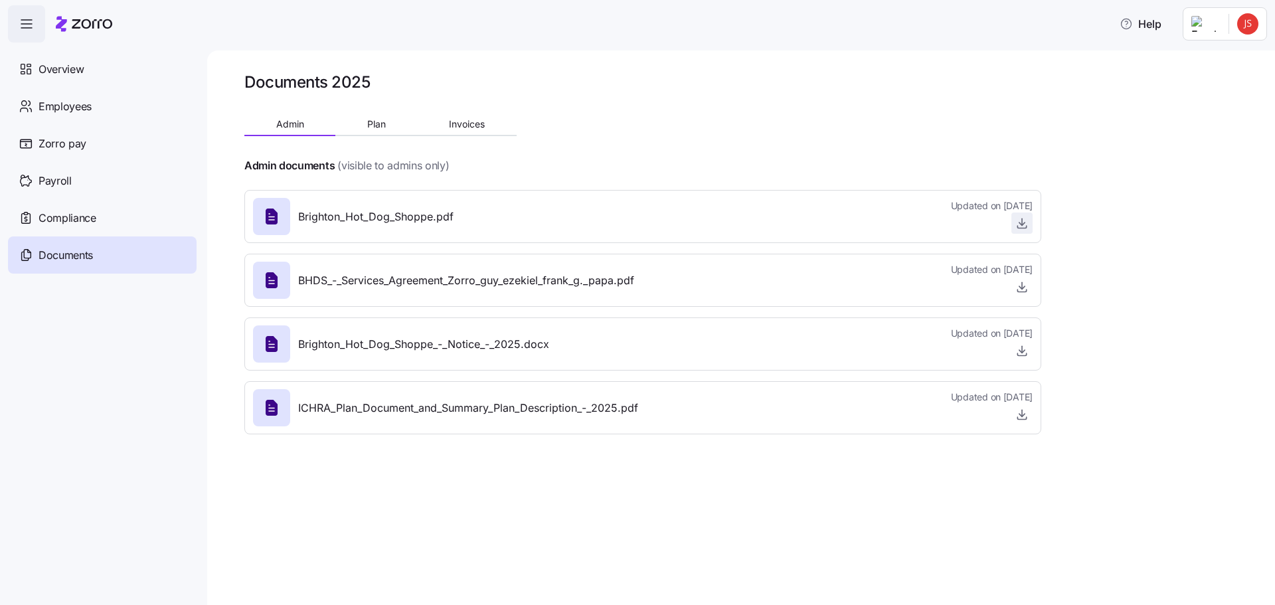 The height and width of the screenshot is (605, 1275). What do you see at coordinates (468, 408) in the screenshot?
I see `span: ICHRA_Plan_Document_and_Summary_Plan_Description_-_2025.pdf` at bounding box center [468, 408].